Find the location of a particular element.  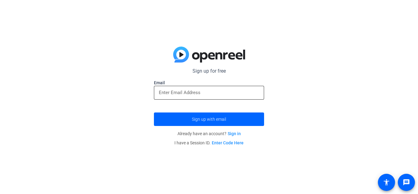

input: Enter Email Address is located at coordinates (209, 92).